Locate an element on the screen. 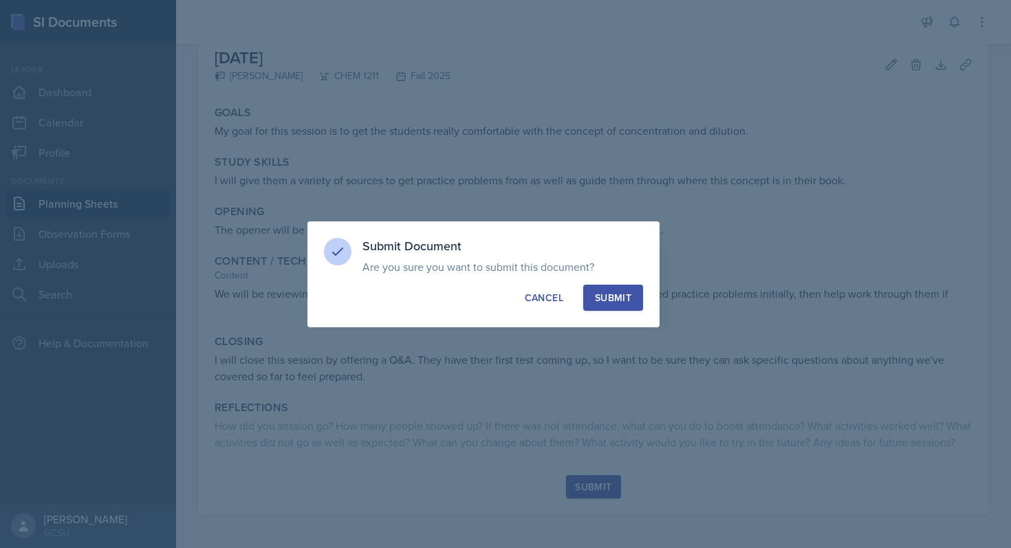 The image size is (1011, 548). div: Submit is located at coordinates (613, 298).